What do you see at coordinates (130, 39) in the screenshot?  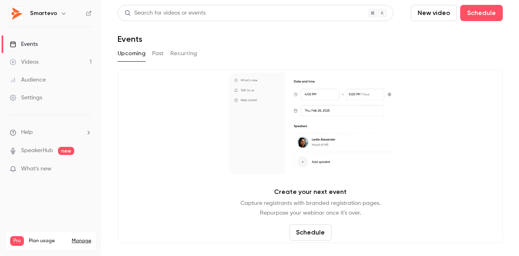 I see `h1: Events` at bounding box center [130, 39].